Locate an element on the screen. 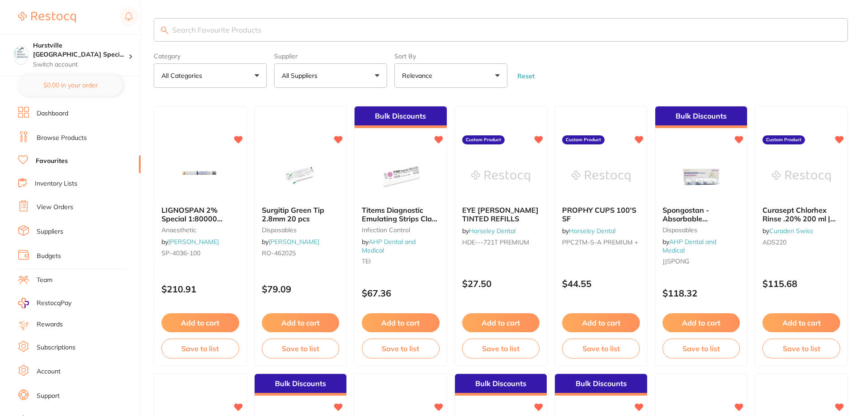 The height and width of the screenshot is (416, 866). span: Spongostan - Absorbable Hemostatic Gelatin Sponge is located at coordinates (695, 222).